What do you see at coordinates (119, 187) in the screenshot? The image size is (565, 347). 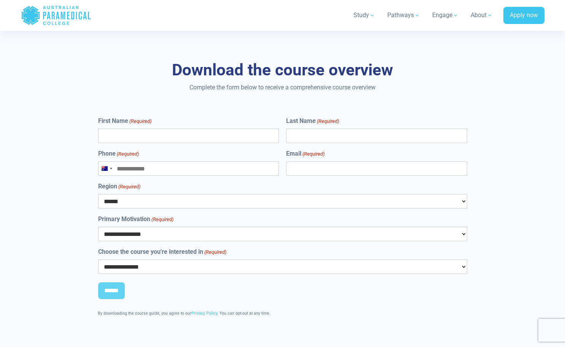 I see `label: Region` at bounding box center [119, 187].